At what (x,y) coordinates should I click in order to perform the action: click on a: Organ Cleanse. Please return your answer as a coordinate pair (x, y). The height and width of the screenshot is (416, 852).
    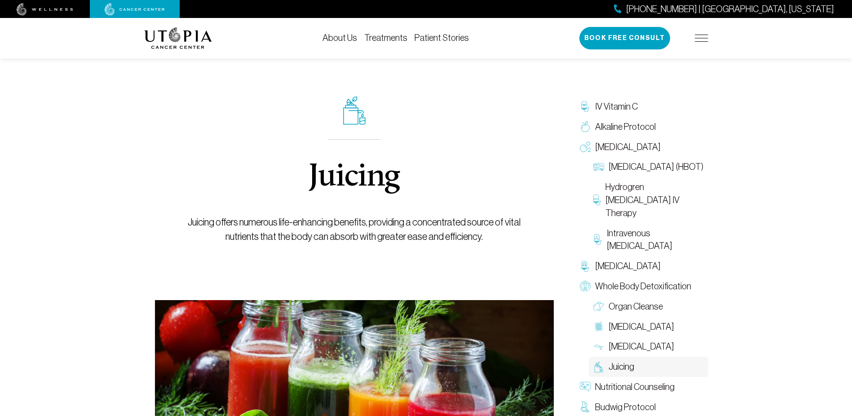
    Looking at the image, I should click on (649, 306).